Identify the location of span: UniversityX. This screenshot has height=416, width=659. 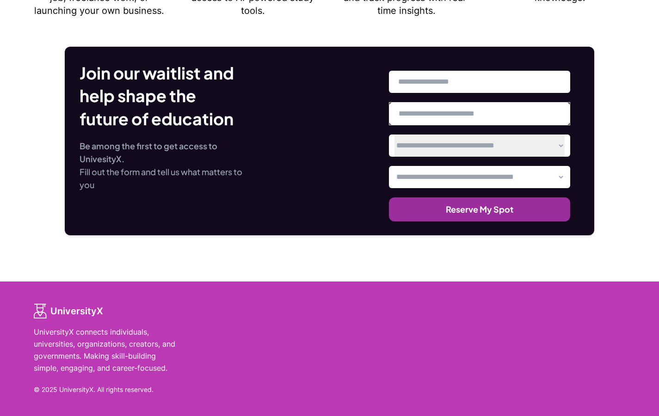
(77, 311).